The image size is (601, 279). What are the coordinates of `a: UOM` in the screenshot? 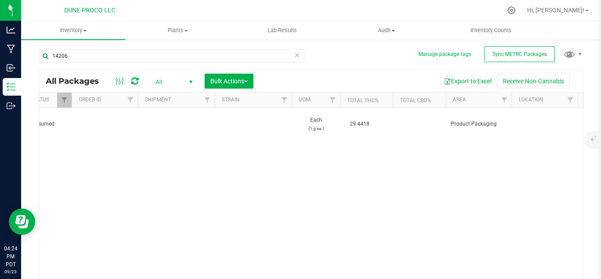 It's located at (305, 99).